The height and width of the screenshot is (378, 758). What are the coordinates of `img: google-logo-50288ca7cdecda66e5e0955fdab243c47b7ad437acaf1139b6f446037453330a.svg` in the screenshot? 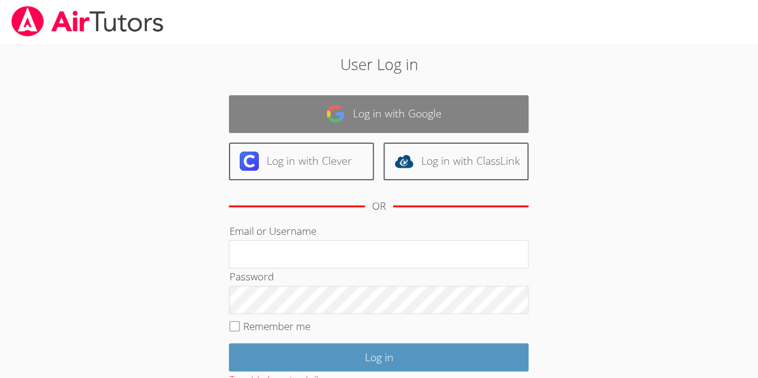 It's located at (335, 114).